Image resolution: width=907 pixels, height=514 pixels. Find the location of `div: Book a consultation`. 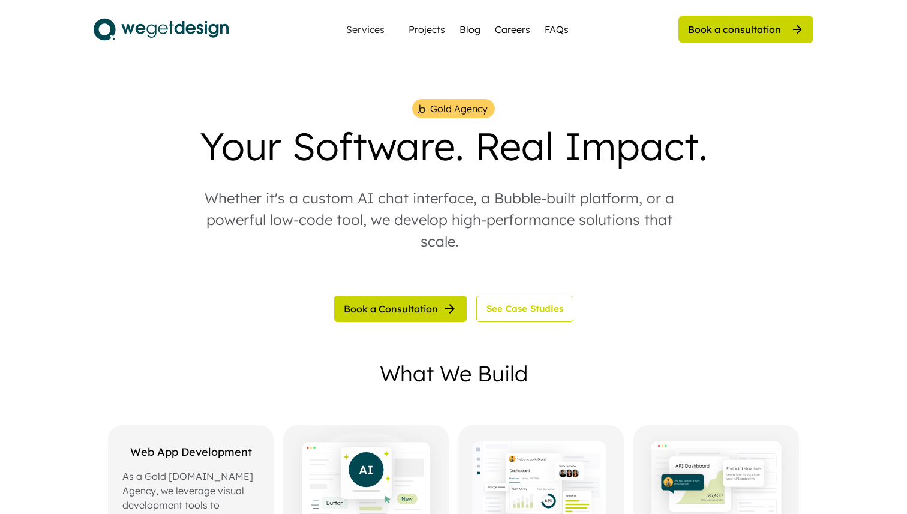

div: Book a consultation is located at coordinates (735, 29).